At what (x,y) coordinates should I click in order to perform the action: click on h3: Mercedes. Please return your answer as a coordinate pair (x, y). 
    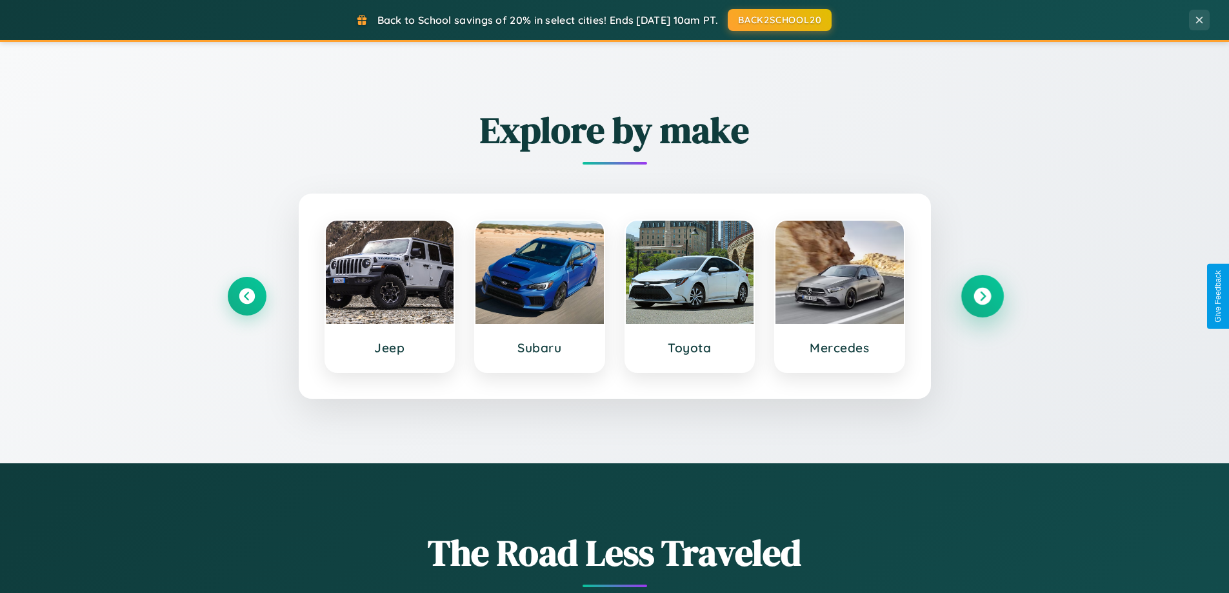
    Looking at the image, I should click on (839, 348).